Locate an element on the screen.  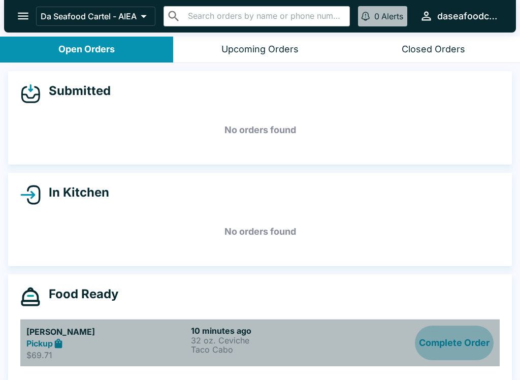
div: Closed Orders is located at coordinates (433, 49).